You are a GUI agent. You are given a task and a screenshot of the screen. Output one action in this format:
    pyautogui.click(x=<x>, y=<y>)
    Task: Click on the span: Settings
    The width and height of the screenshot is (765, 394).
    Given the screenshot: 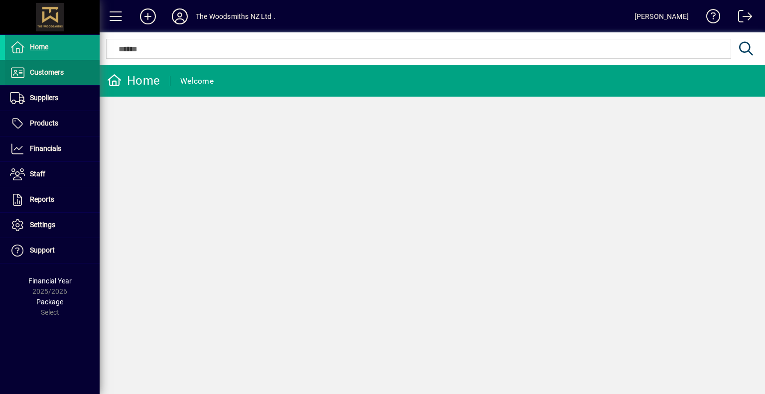 What is the action you would take?
    pyautogui.click(x=42, y=225)
    